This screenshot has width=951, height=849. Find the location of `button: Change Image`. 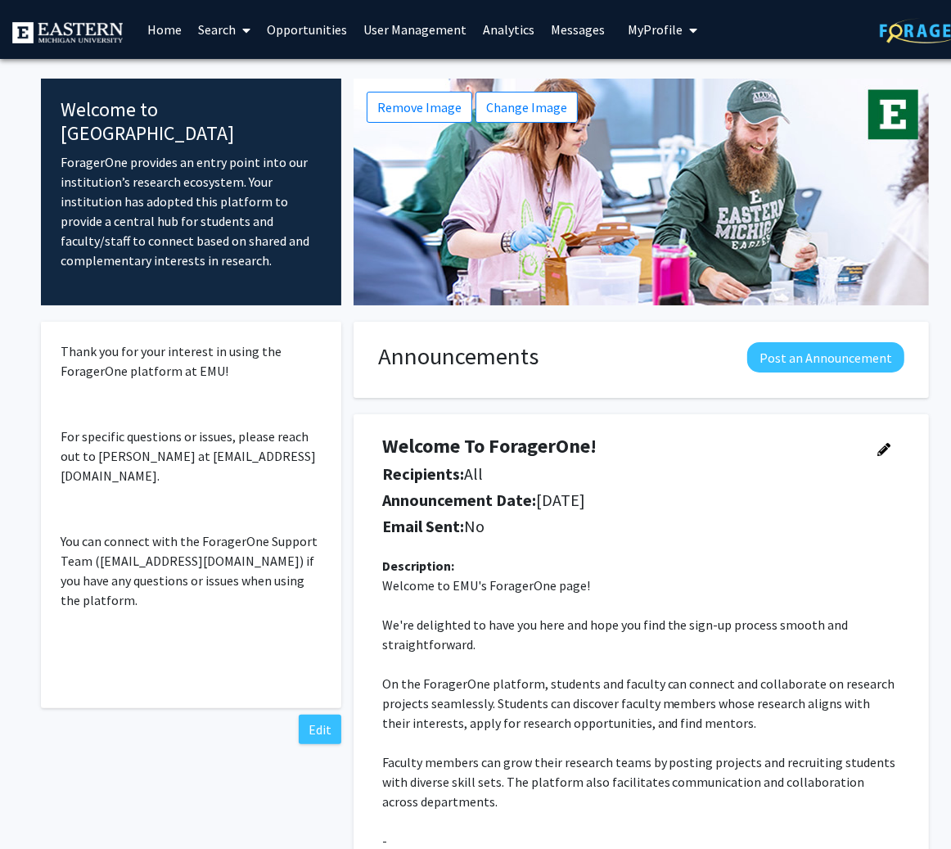

button: Change Image is located at coordinates (526, 107).